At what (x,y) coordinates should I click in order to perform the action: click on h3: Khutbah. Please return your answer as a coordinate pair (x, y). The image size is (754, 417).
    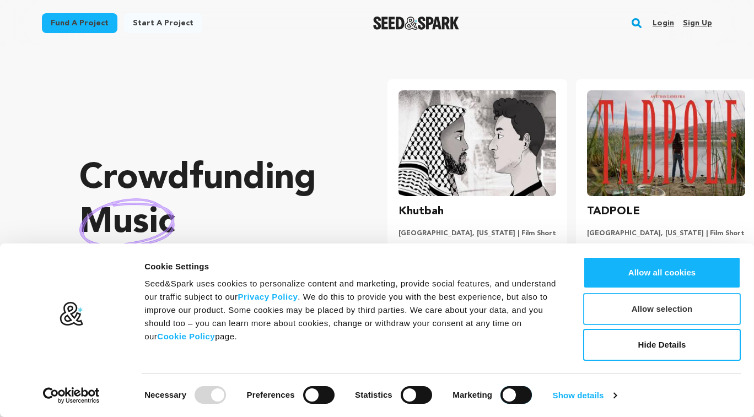
    Looking at the image, I should click on (421, 212).